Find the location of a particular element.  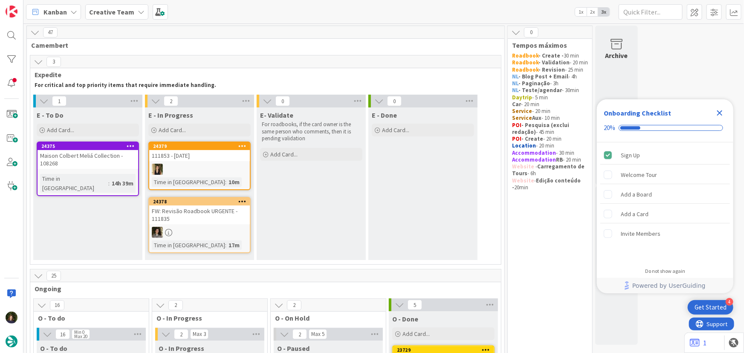

p: - 20min is located at coordinates (550, 184).